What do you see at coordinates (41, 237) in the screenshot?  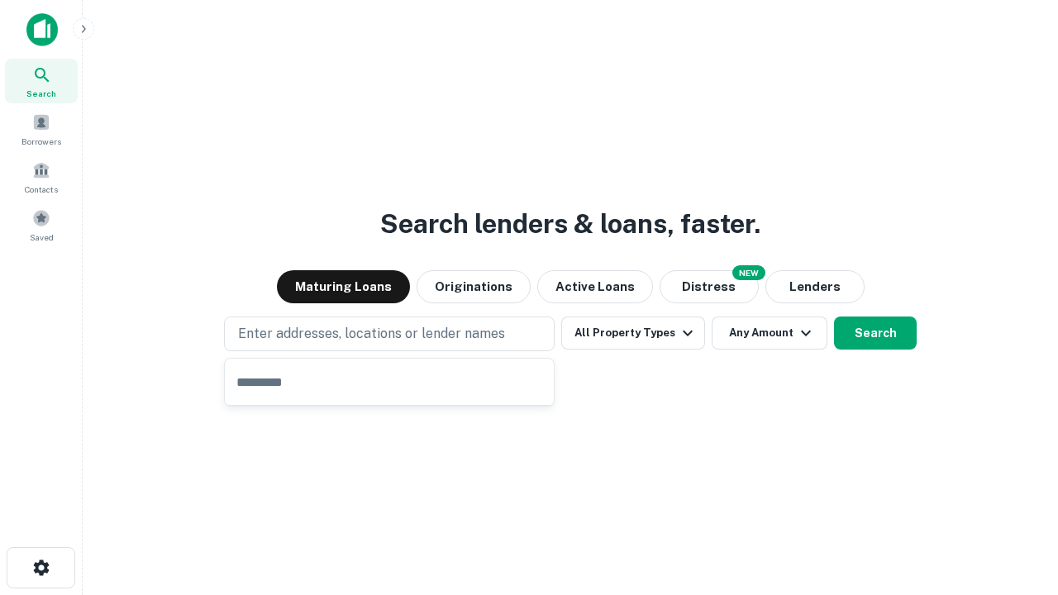 I see `span: Saved` at bounding box center [41, 237].